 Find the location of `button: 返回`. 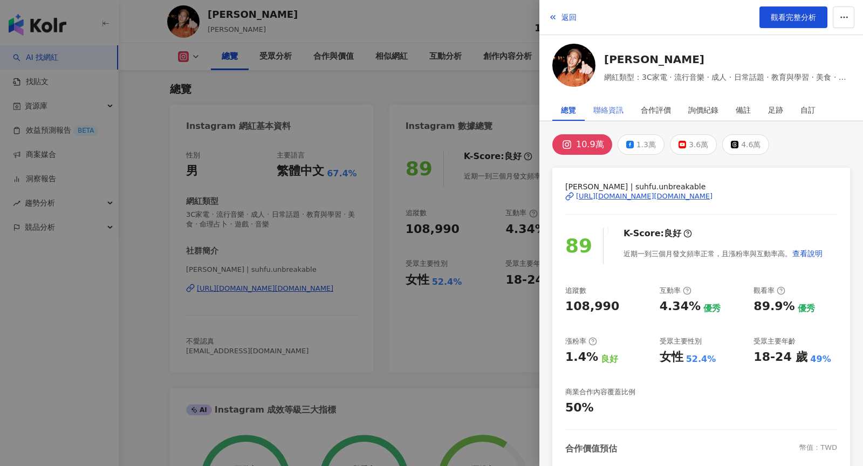

button: 返回 is located at coordinates (562, 17).